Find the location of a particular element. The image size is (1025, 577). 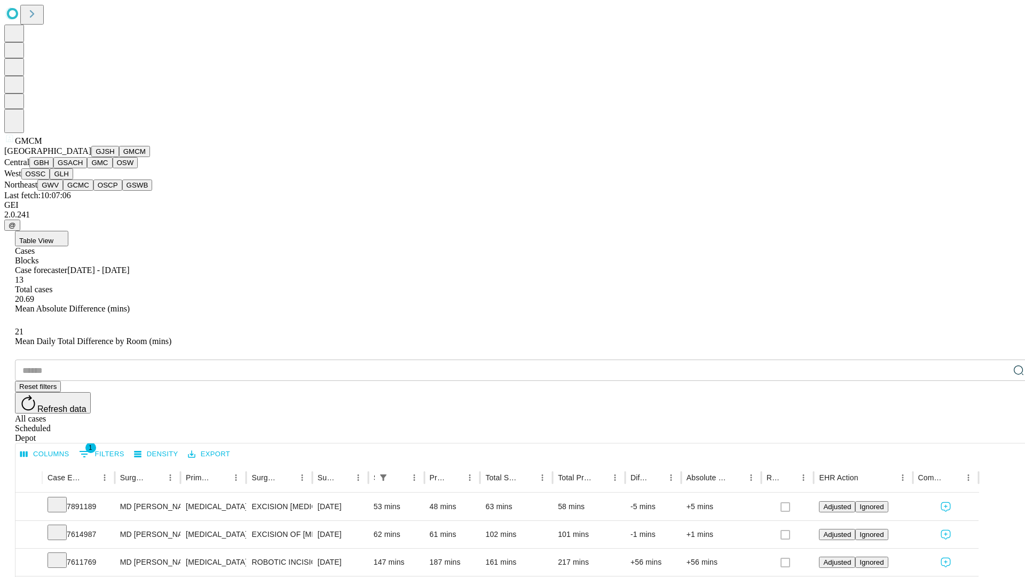

div: EHR Action is located at coordinates (838, 477).